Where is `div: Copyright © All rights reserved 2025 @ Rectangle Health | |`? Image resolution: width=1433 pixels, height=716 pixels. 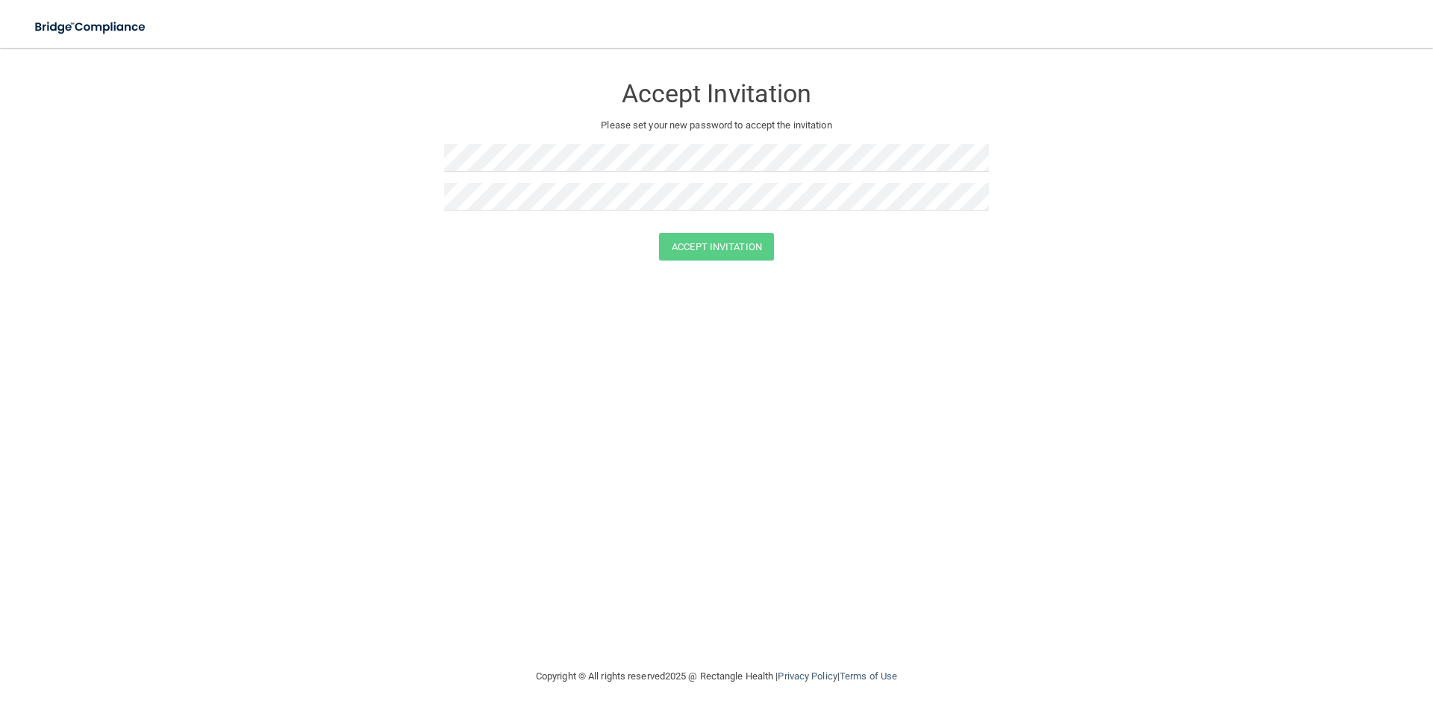 div: Copyright © All rights reserved 2025 @ Rectangle Health | | is located at coordinates (716, 676).